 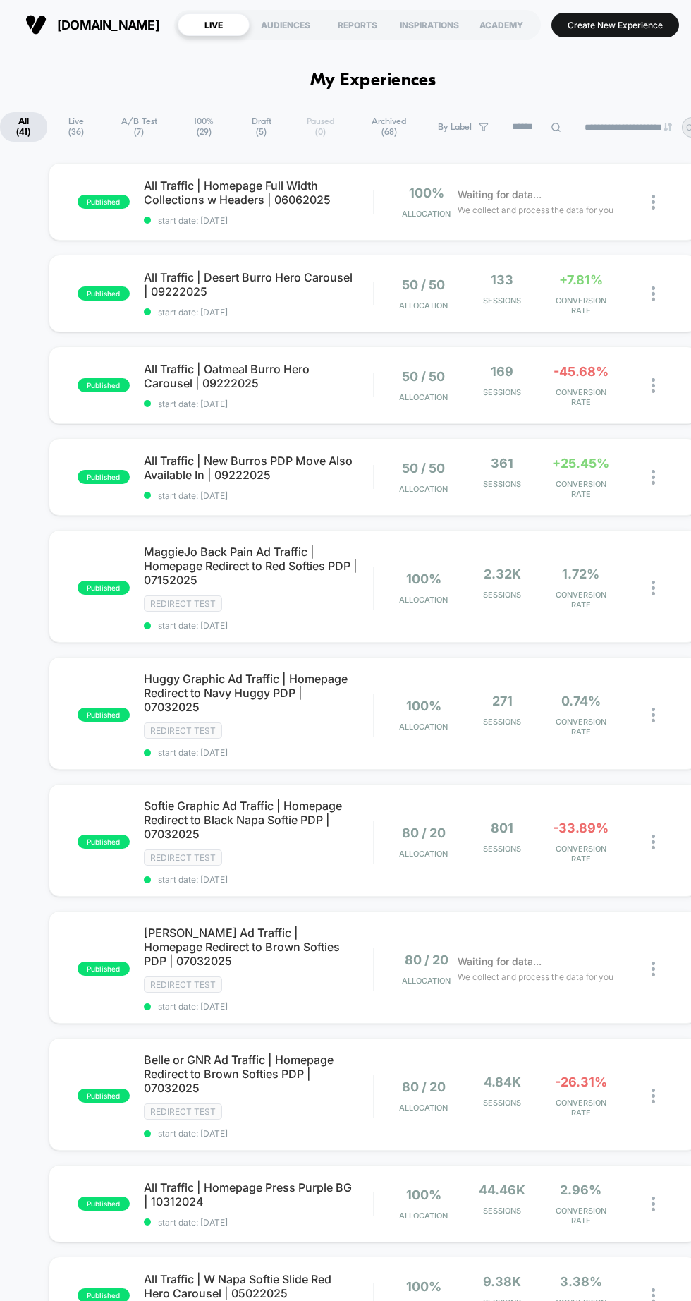 I want to click on span: 2.96%, so click(x=581, y=1189).